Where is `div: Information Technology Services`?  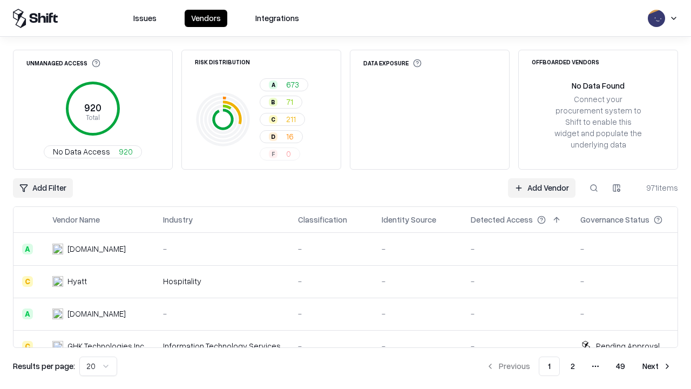 div: Information Technology Services is located at coordinates (222, 345).